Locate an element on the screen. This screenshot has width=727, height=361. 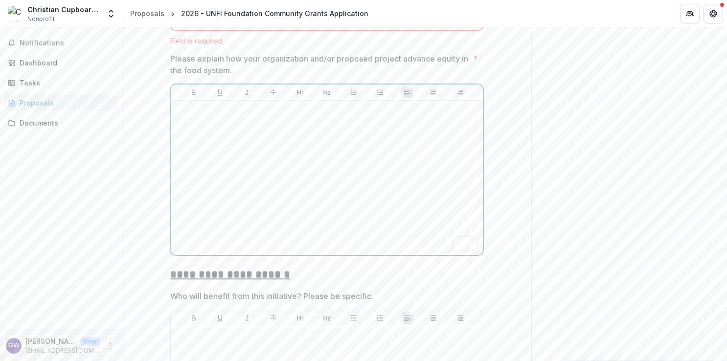
button: Partners is located at coordinates (689, 14).